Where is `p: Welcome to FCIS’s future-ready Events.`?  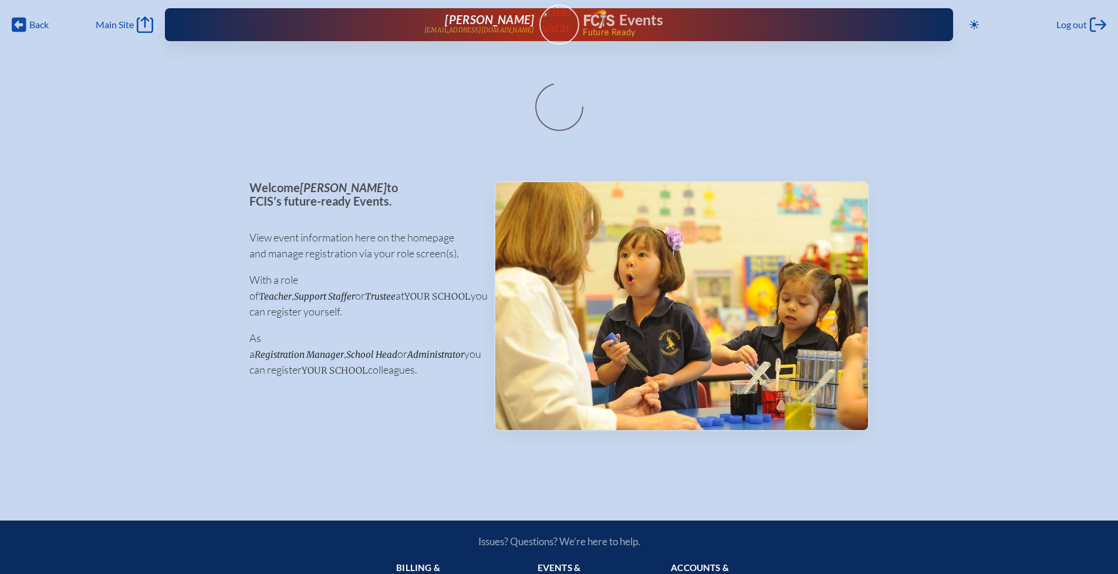 p: Welcome to FCIS’s future-ready Events. is located at coordinates (362, 194).